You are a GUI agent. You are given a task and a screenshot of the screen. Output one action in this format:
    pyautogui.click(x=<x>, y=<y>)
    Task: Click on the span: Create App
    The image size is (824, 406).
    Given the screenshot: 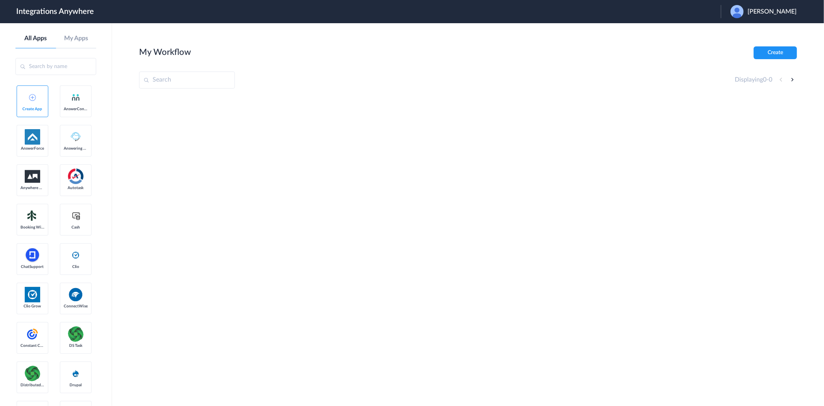 What is the action you would take?
    pyautogui.click(x=32, y=109)
    